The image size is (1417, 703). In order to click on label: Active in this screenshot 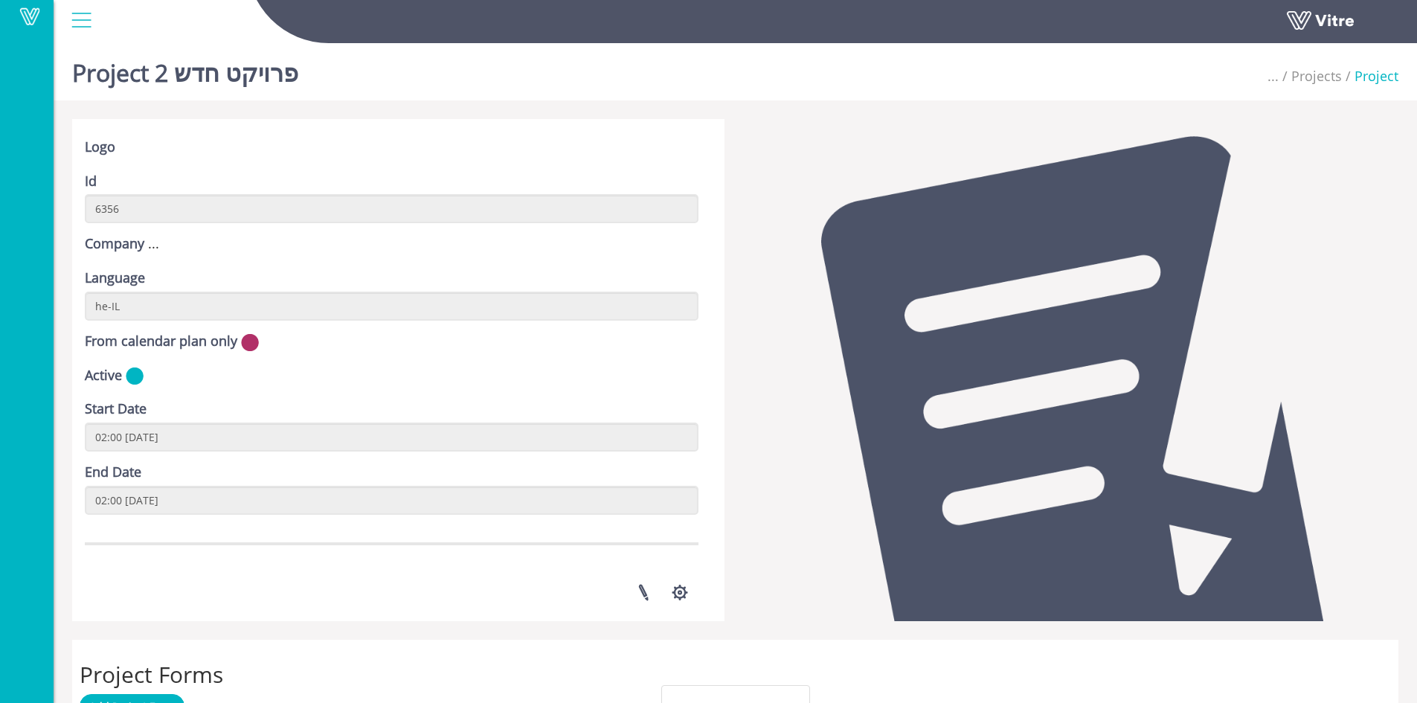, I will do `click(103, 376)`.